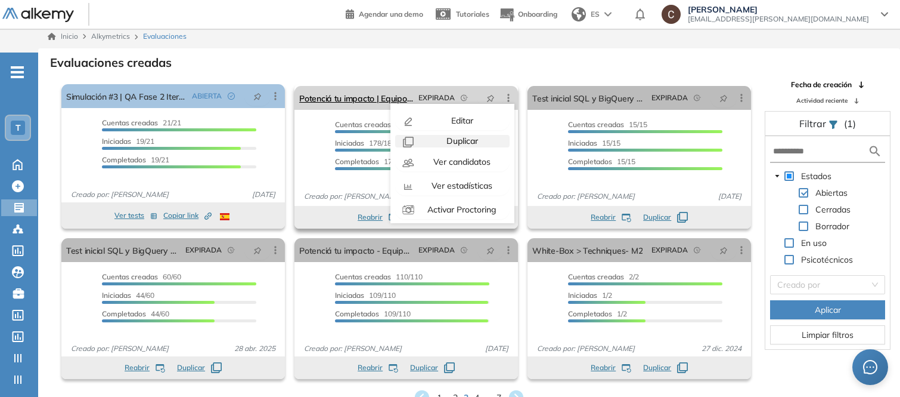  I want to click on span: T, so click(18, 128).